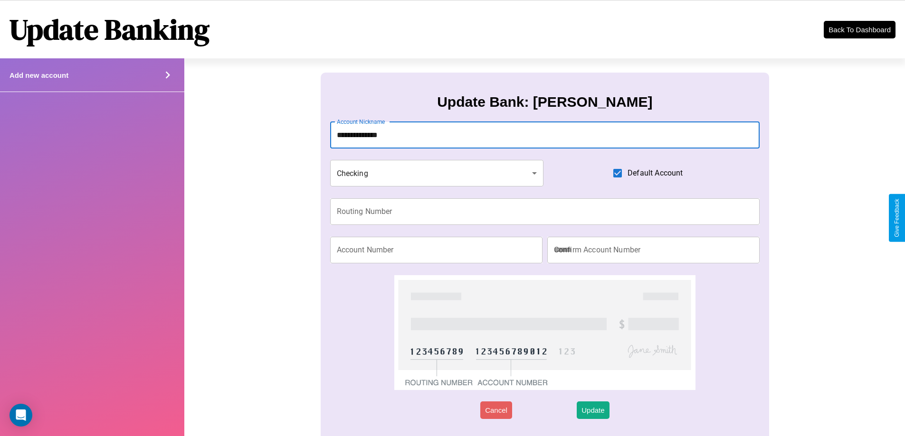 The image size is (905, 436). What do you see at coordinates (544, 333) in the screenshot?
I see `img: check` at bounding box center [544, 333].